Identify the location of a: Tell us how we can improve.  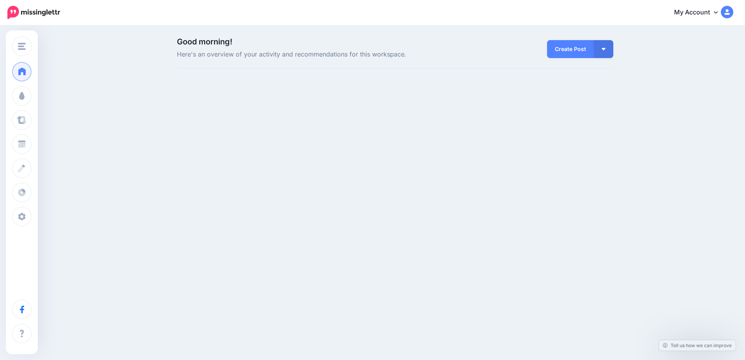
(697, 345).